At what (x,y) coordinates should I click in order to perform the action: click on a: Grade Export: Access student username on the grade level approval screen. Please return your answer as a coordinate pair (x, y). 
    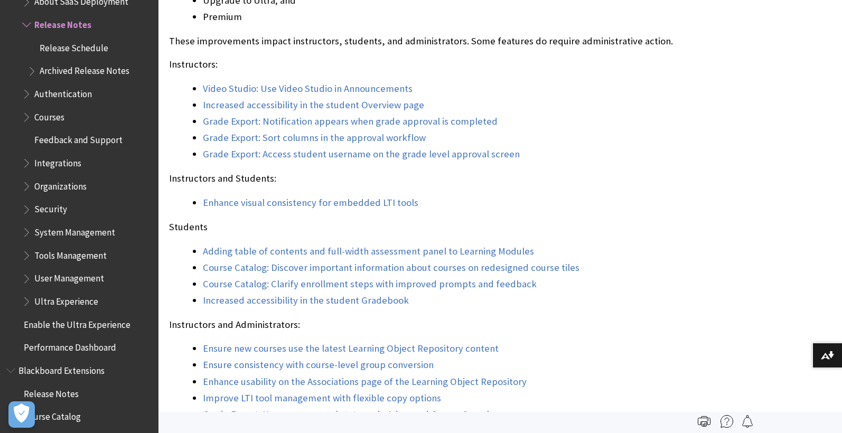
    Looking at the image, I should click on (361, 154).